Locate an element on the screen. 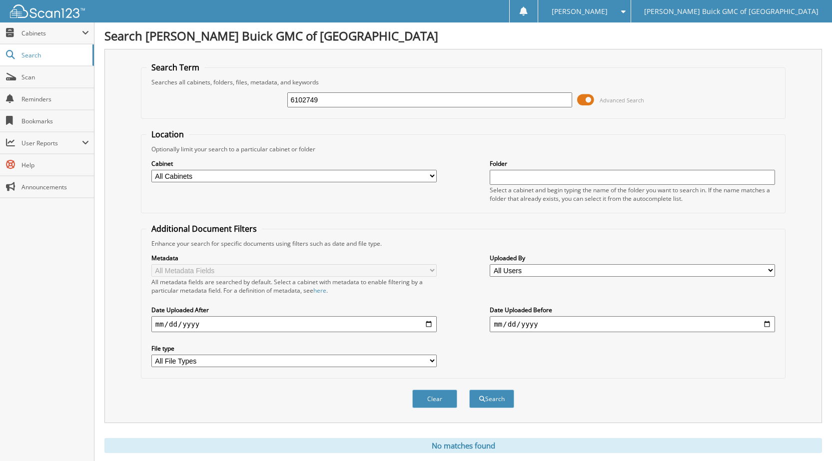 The image size is (832, 461). label: Folder is located at coordinates (632, 163).